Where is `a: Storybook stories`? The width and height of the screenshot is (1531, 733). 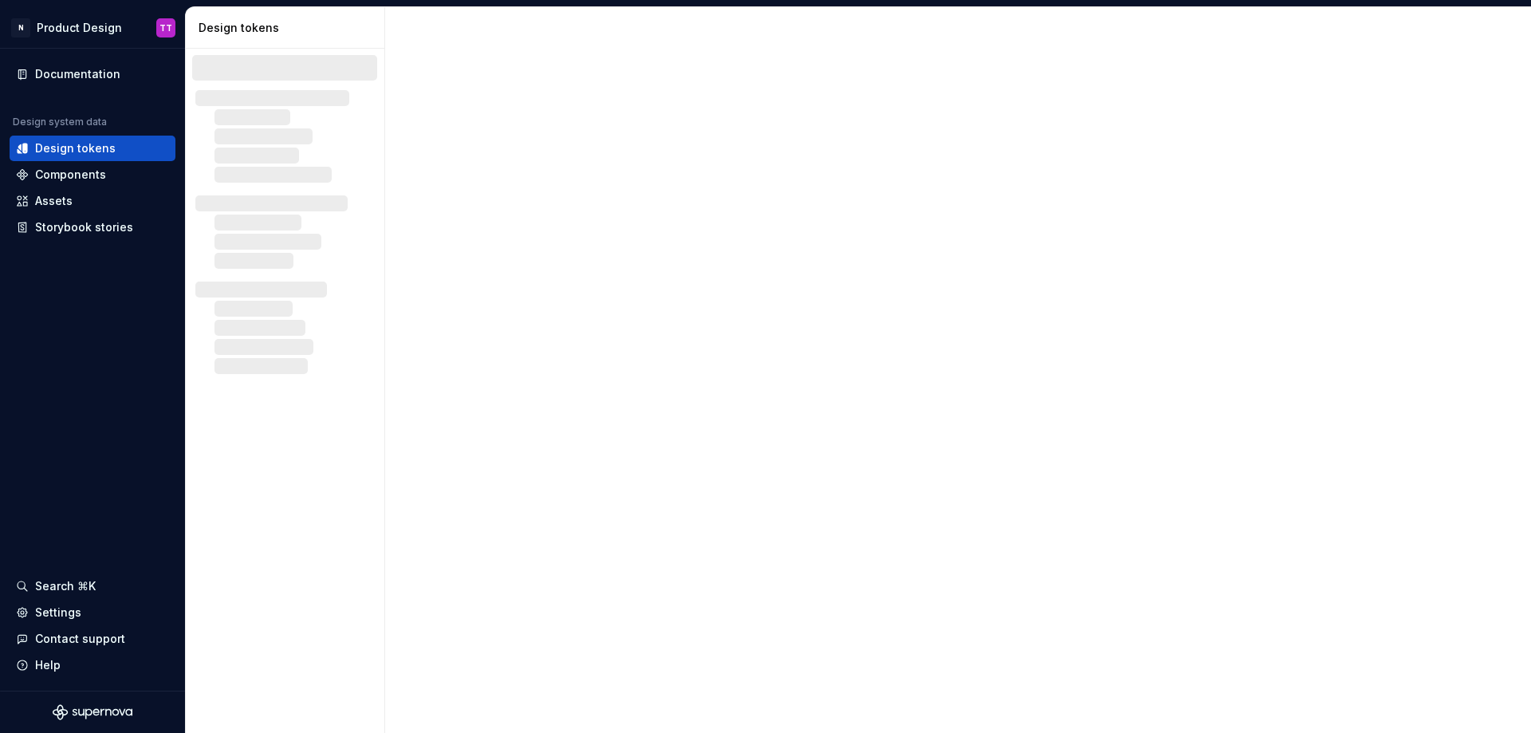 a: Storybook stories is located at coordinates (92, 227).